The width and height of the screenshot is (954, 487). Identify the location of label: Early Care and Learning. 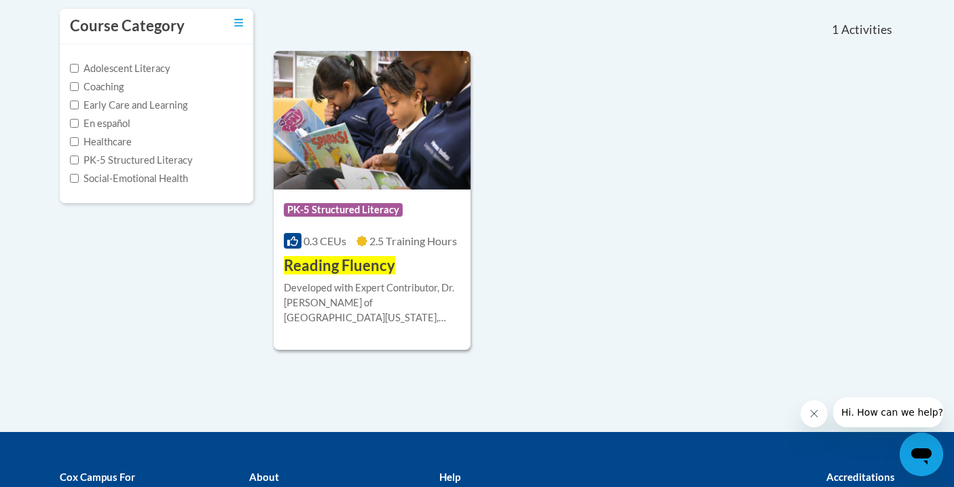
(128, 105).